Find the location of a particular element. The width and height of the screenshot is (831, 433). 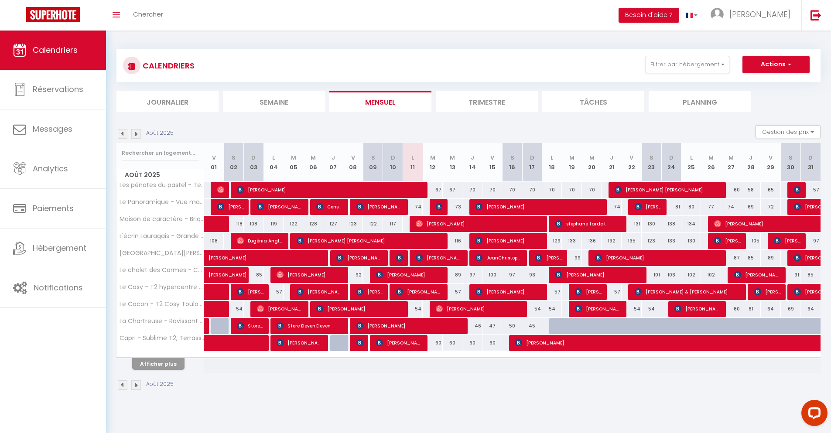

h3: CALENDRIERS is located at coordinates (167, 65).